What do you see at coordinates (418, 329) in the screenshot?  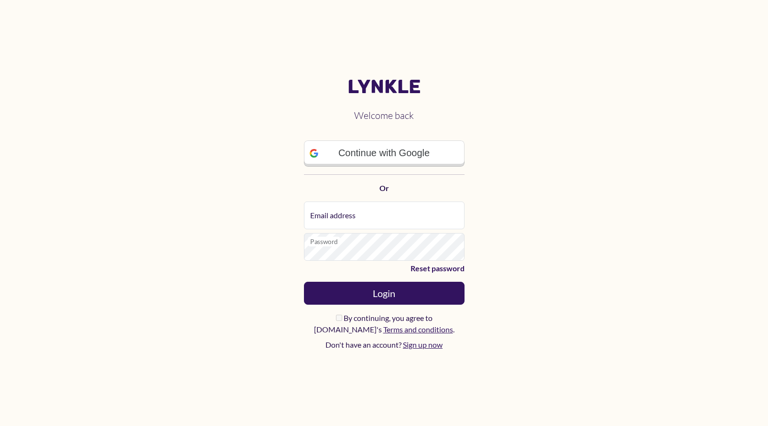 I see `a: Terms and conditions` at bounding box center [418, 329].